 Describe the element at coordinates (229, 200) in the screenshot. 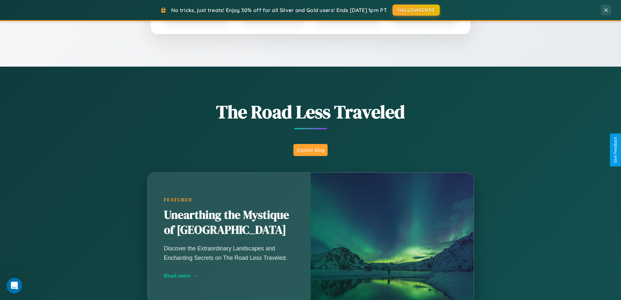

I see `div: Featured` at that location.